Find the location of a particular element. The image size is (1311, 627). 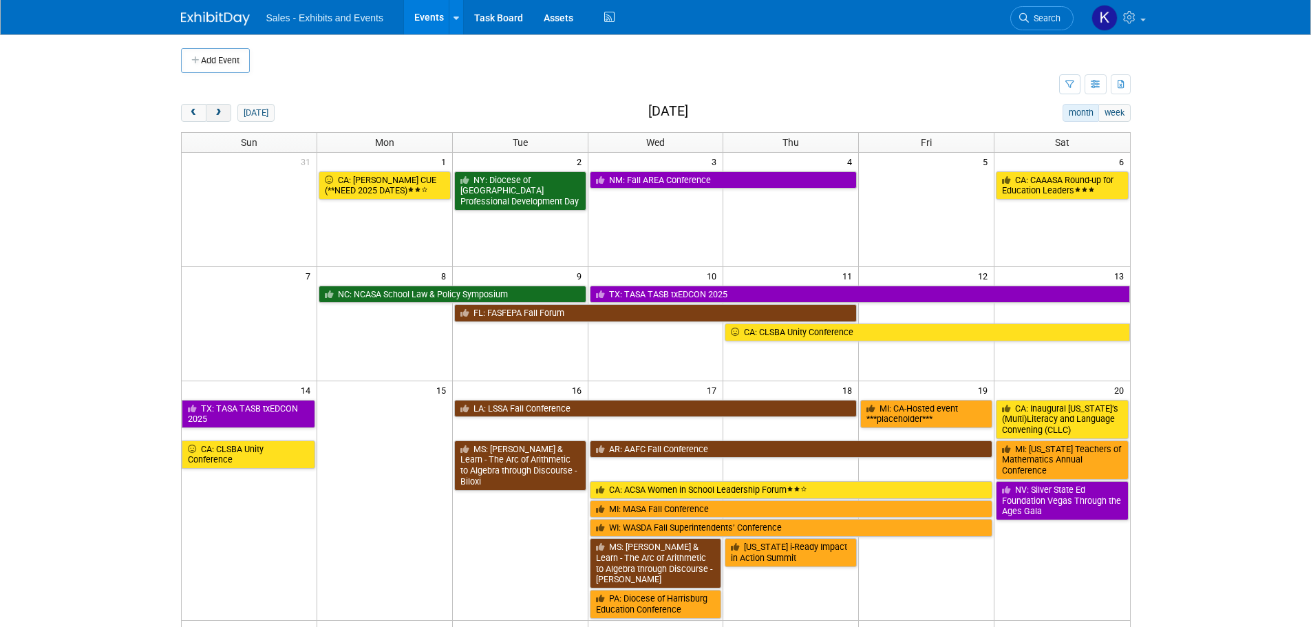

span: Wed is located at coordinates (655, 142).